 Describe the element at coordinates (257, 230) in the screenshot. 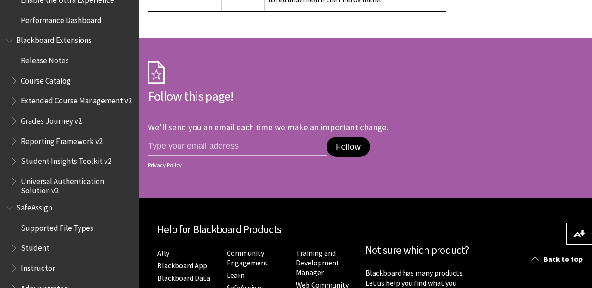

I see `h2: Help for Blackboard Products` at that location.